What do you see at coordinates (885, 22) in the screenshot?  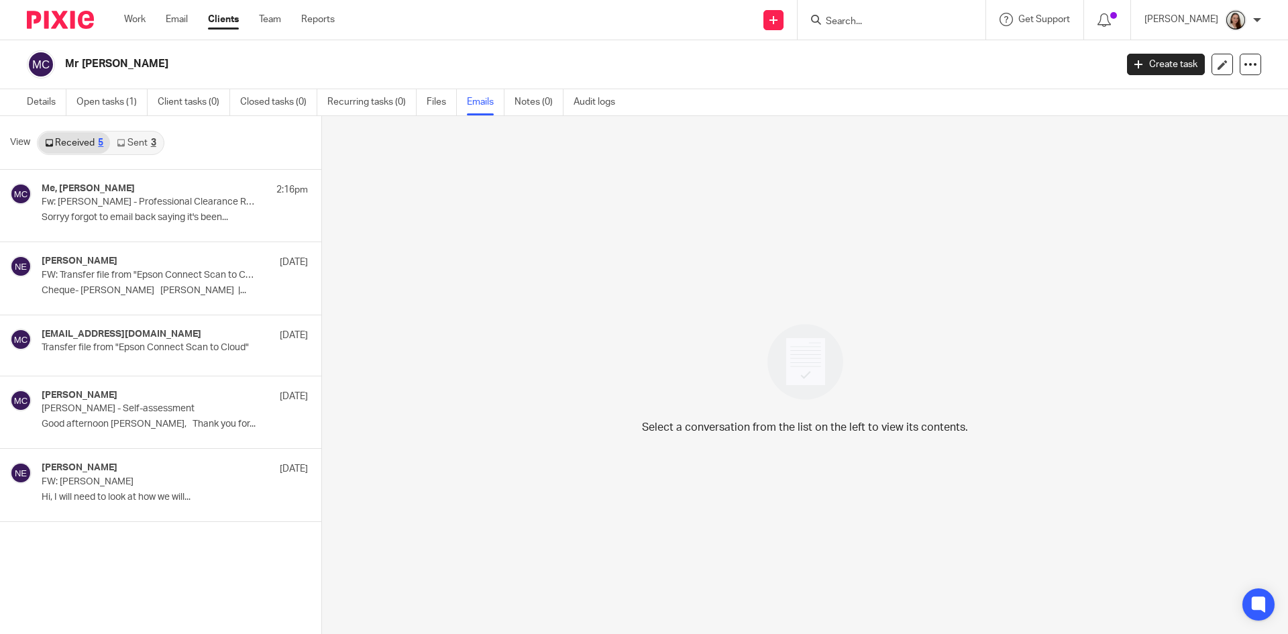 I see `input: Search` at bounding box center [885, 22].